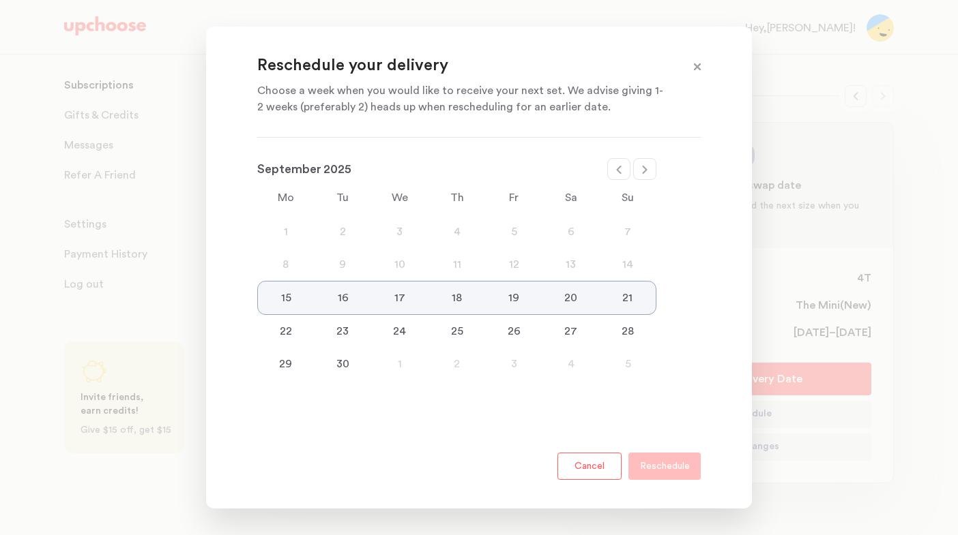 This screenshot has height=535, width=958. I want to click on button: Reschedule, so click(664, 466).